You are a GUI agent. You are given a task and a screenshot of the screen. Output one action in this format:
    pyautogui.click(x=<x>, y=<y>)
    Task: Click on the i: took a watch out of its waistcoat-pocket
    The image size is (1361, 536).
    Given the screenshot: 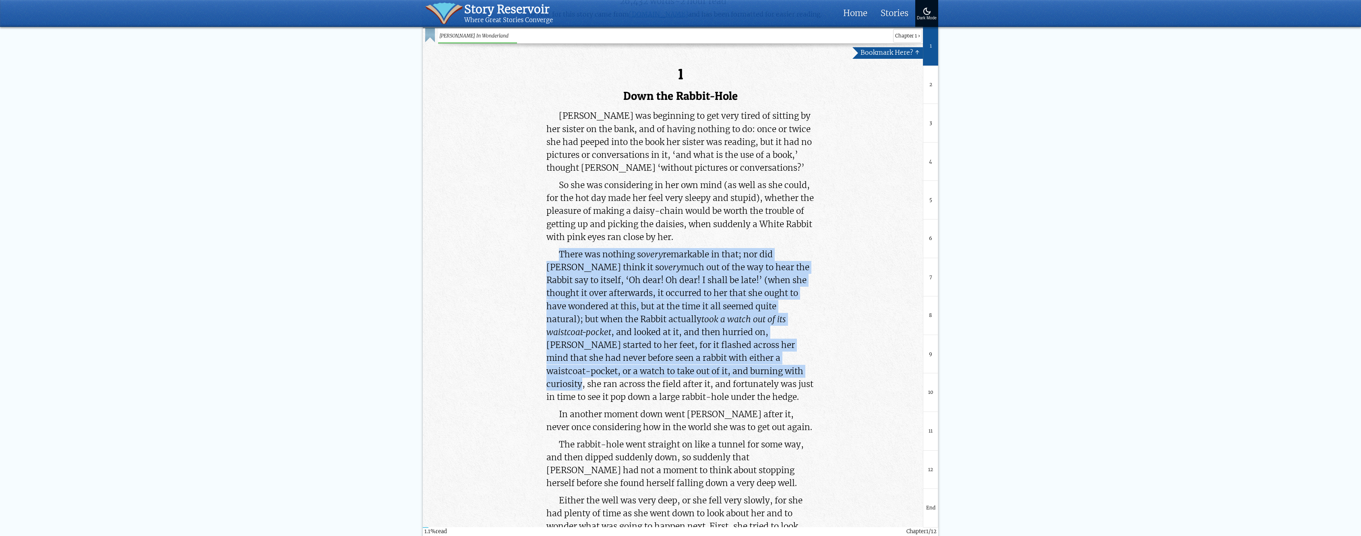 What is the action you would take?
    pyautogui.click(x=666, y=326)
    